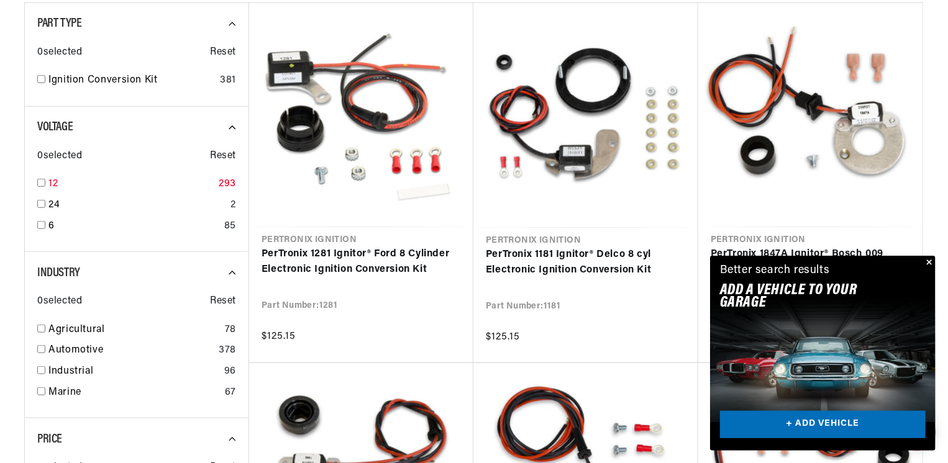  Describe the element at coordinates (132, 81) in the screenshot. I see `a: Ignition Conversion Kit` at that location.